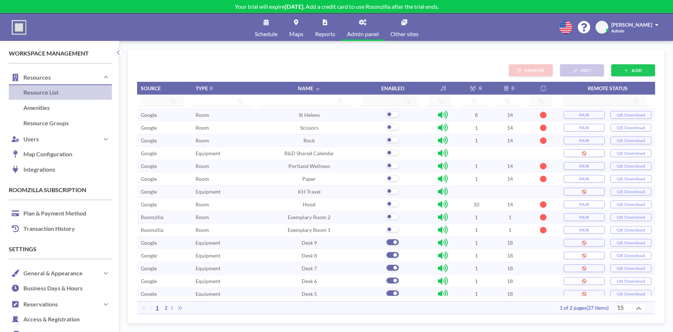 This screenshot has width=673, height=332. I want to click on span: Desk 7, so click(309, 268).